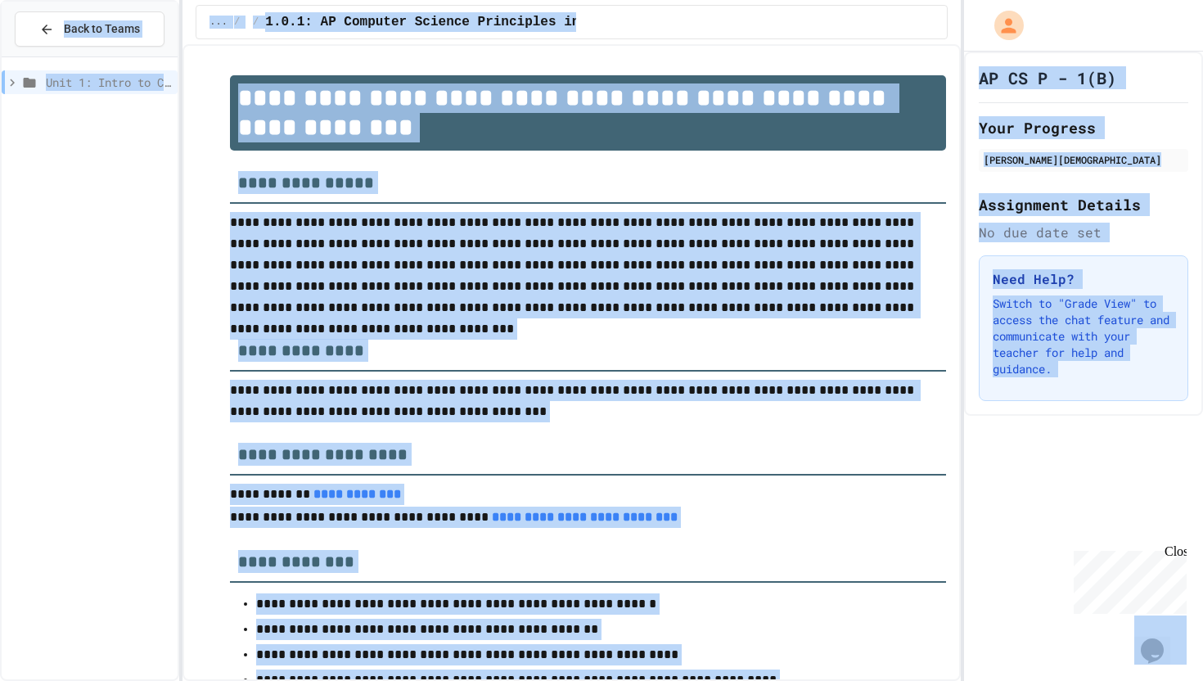 The image size is (1203, 681). I want to click on h2: Your Progress, so click(1084, 128).